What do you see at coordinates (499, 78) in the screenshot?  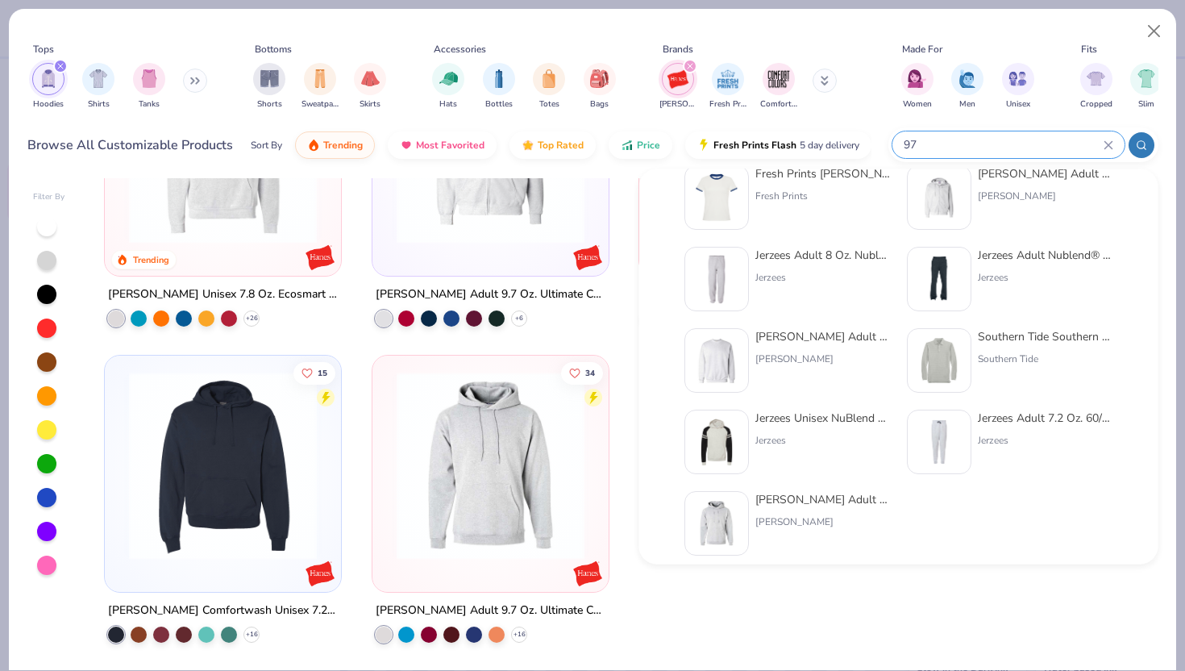 I see `img: Bottles Image` at bounding box center [499, 78].